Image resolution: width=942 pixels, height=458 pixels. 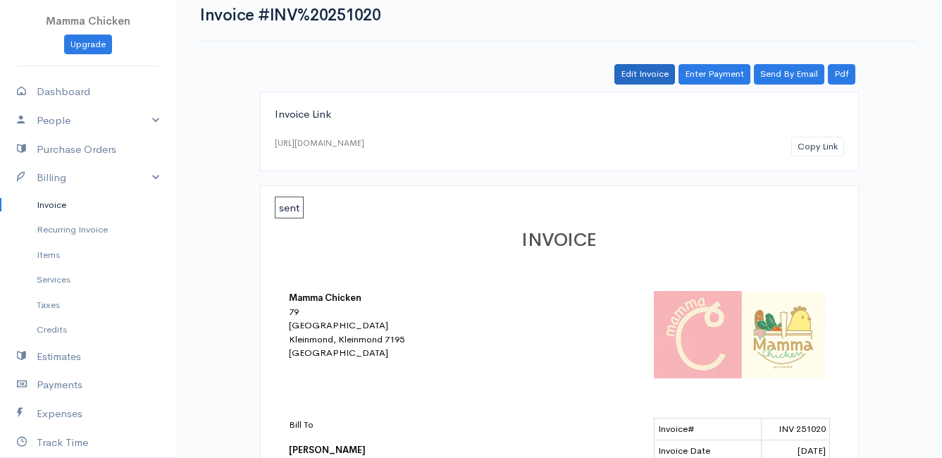 What do you see at coordinates (742, 335) in the screenshot?
I see `img: logo-42320.png` at bounding box center [742, 335].